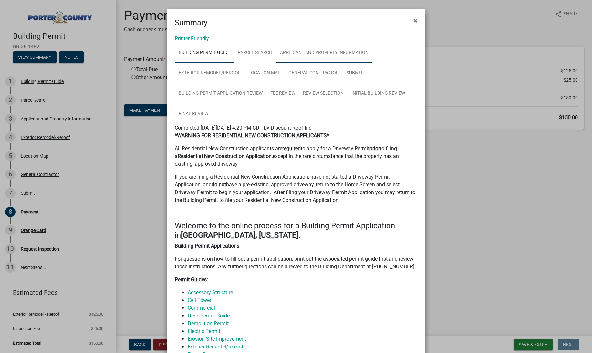 The width and height of the screenshot is (592, 353). I want to click on a: Deck Permit Guide, so click(209, 315).